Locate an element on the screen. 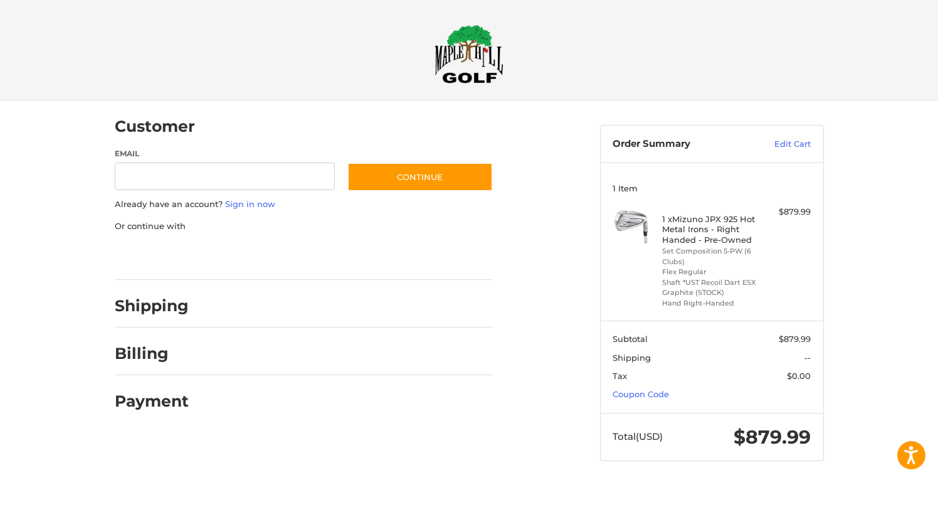 This screenshot has height=507, width=938. span: Subtotal is located at coordinates (630, 339).